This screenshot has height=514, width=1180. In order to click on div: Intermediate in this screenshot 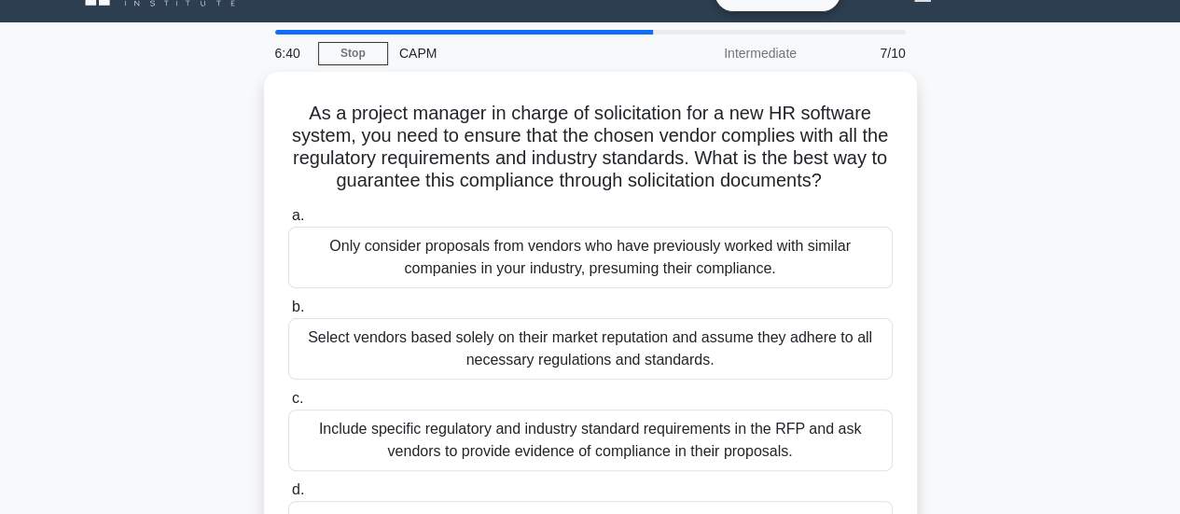, I will do `click(726, 53)`.